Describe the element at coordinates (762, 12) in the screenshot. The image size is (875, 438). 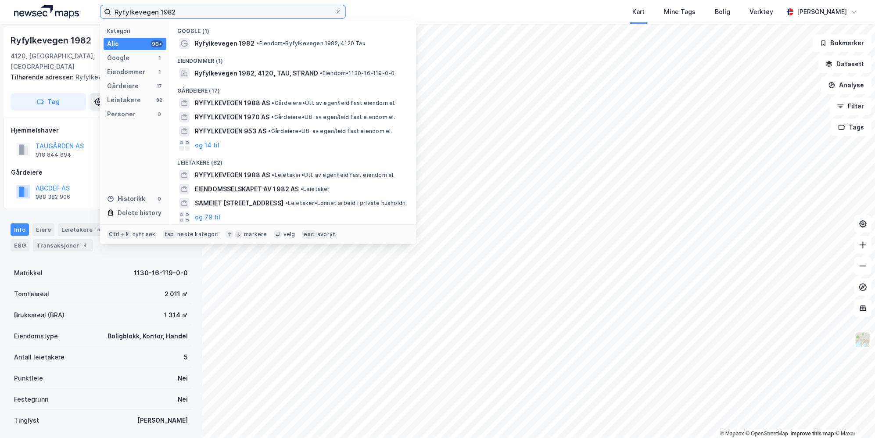
I see `div: Verktøy` at that location.